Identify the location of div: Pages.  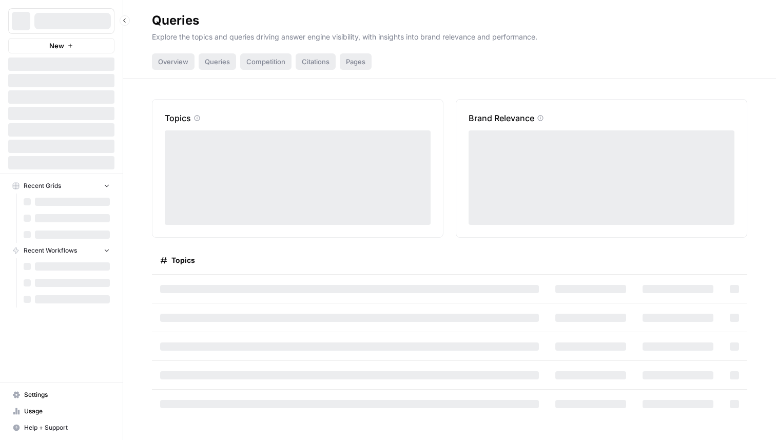
(356, 62).